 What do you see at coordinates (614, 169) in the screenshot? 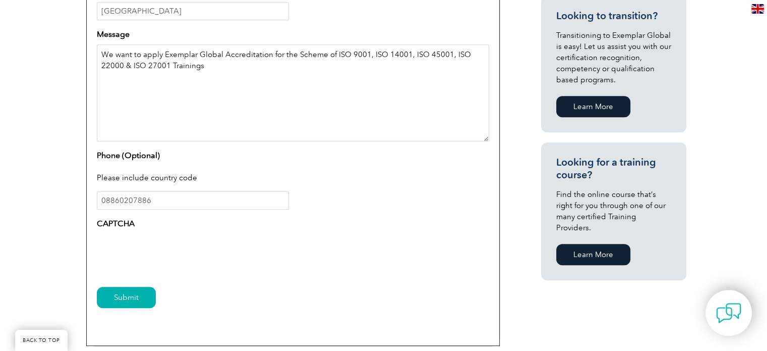
I see `h3: Looking for a training course?` at bounding box center [614, 169].